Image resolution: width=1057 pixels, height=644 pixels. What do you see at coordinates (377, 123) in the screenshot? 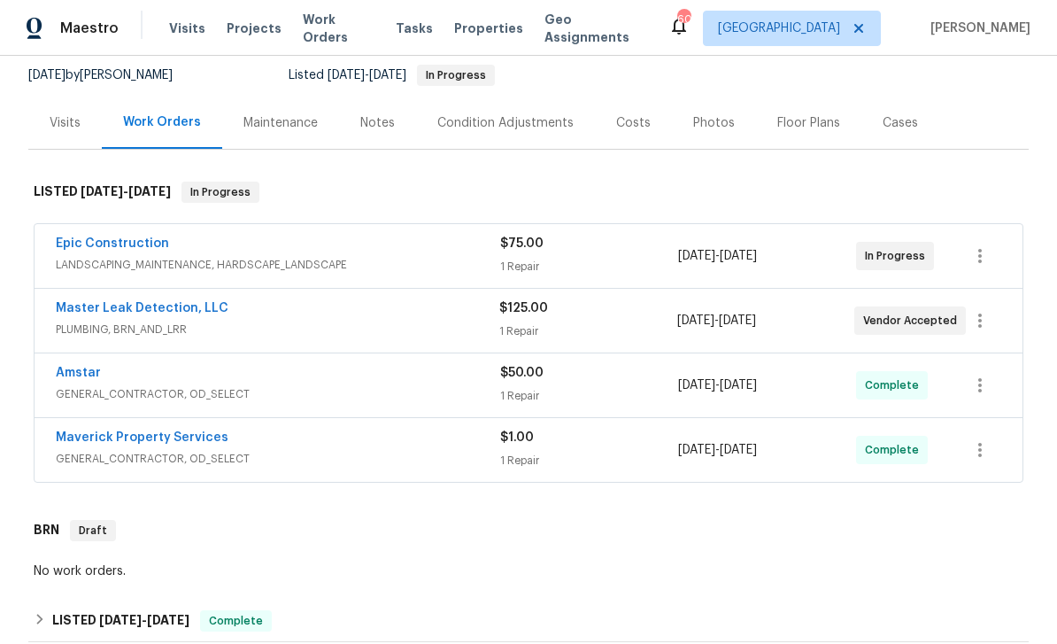
I see `div: Notes` at bounding box center [377, 123].